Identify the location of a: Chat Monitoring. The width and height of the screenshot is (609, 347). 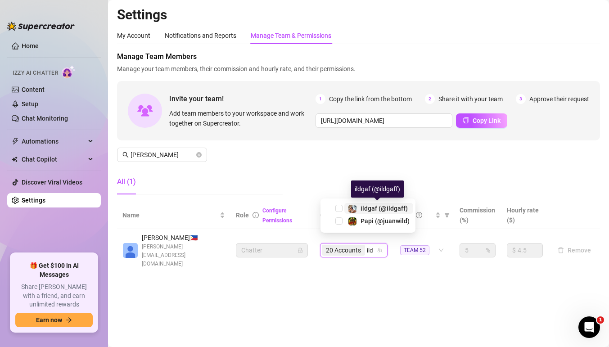
(45, 118).